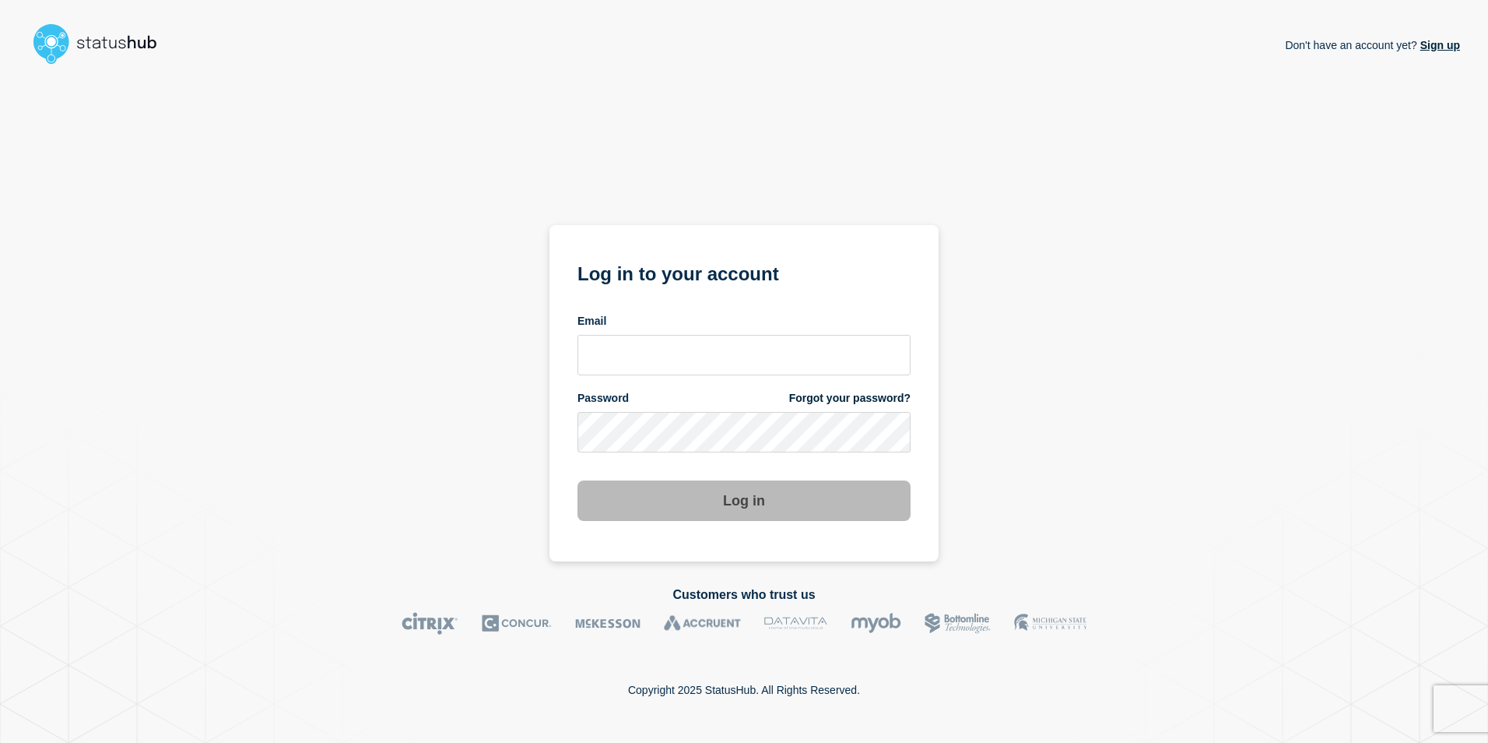 This screenshot has height=743, width=1488. I want to click on img: Accruent logo, so click(702, 623).